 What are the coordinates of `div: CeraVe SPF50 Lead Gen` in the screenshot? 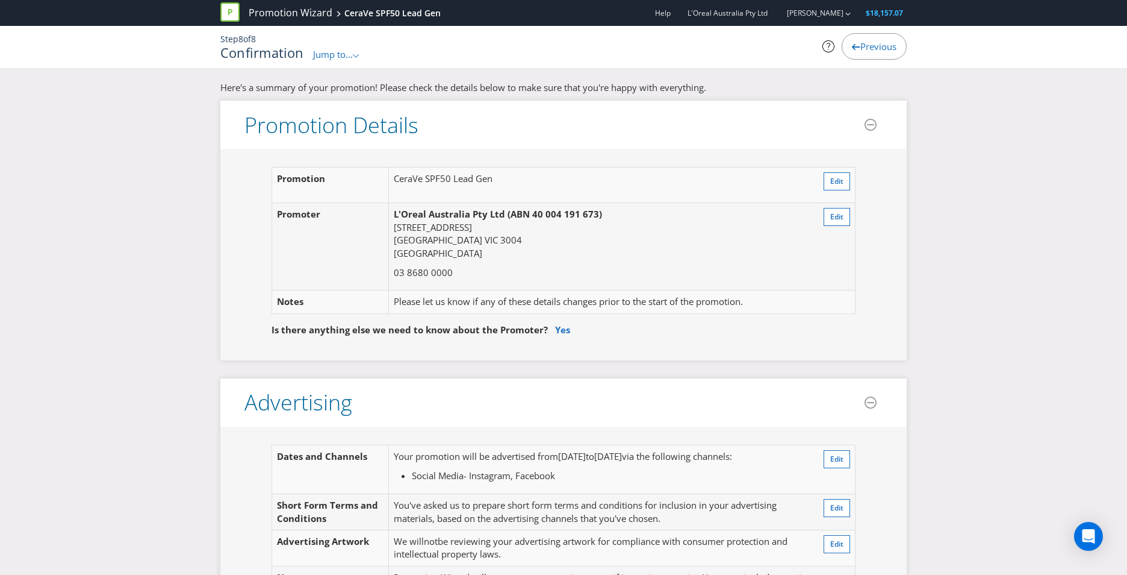 It's located at (393, 13).